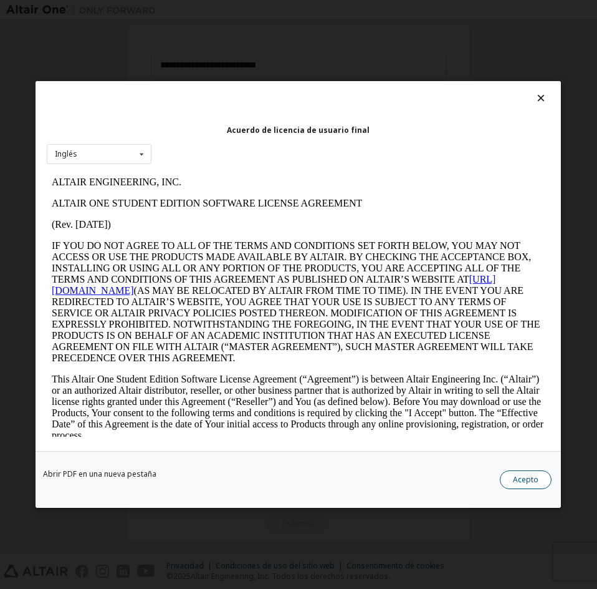  I want to click on font: Abrir PDF en una nueva pestaña, so click(100, 473).